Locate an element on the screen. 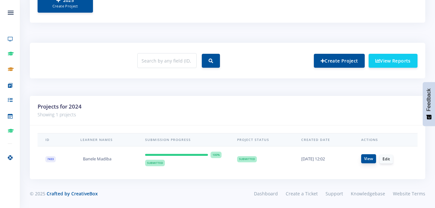 This screenshot has height=208, width=435. a: View is located at coordinates (369, 159).